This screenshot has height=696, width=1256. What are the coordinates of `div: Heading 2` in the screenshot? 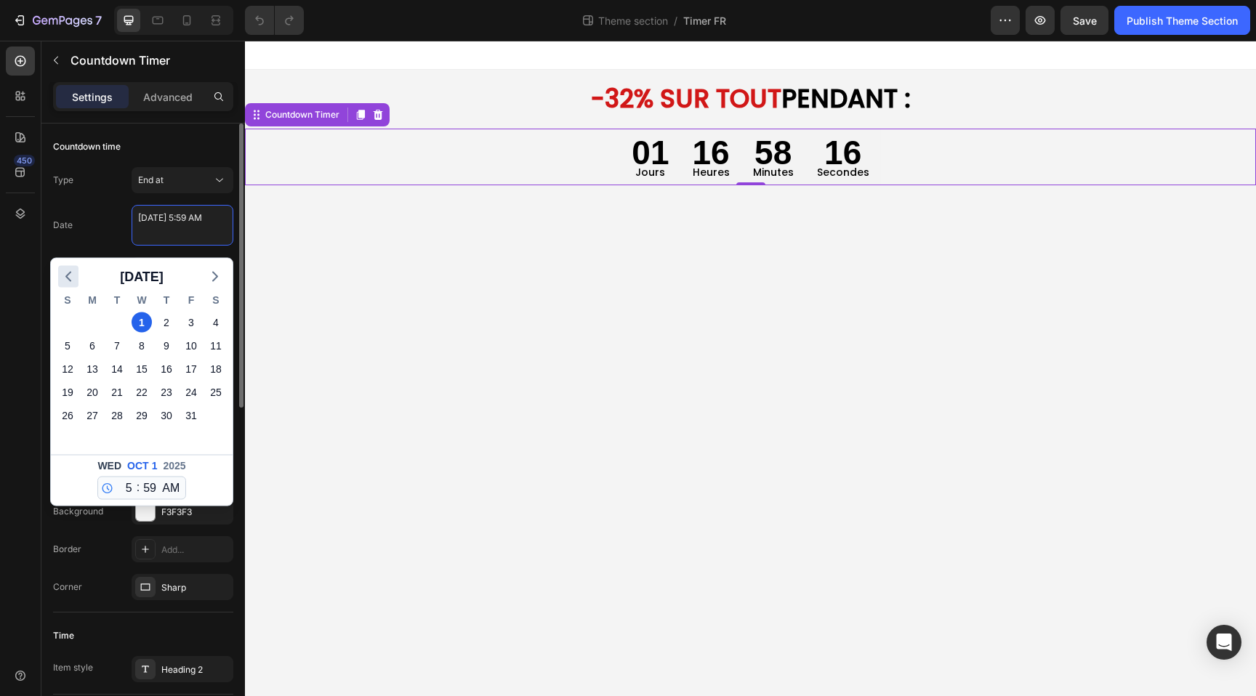 It's located at (195, 670).